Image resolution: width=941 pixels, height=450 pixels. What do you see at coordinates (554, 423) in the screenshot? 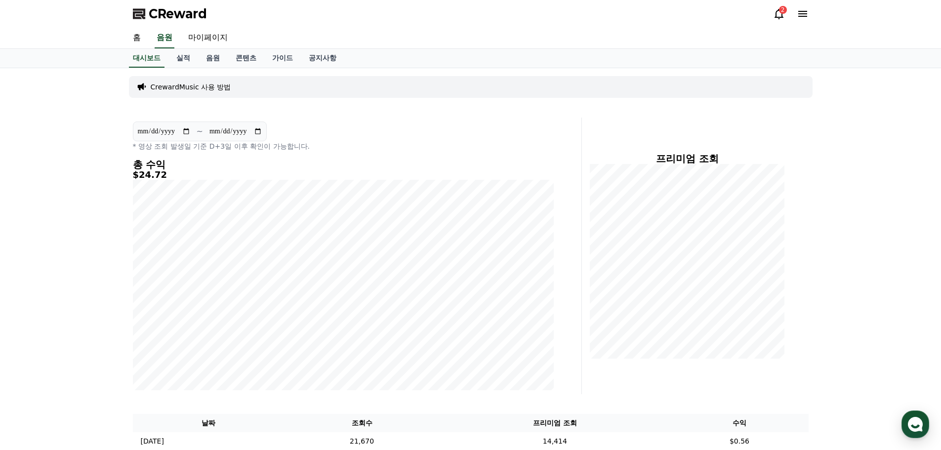
I see `th: 프리미엄 조회` at bounding box center [554, 423].